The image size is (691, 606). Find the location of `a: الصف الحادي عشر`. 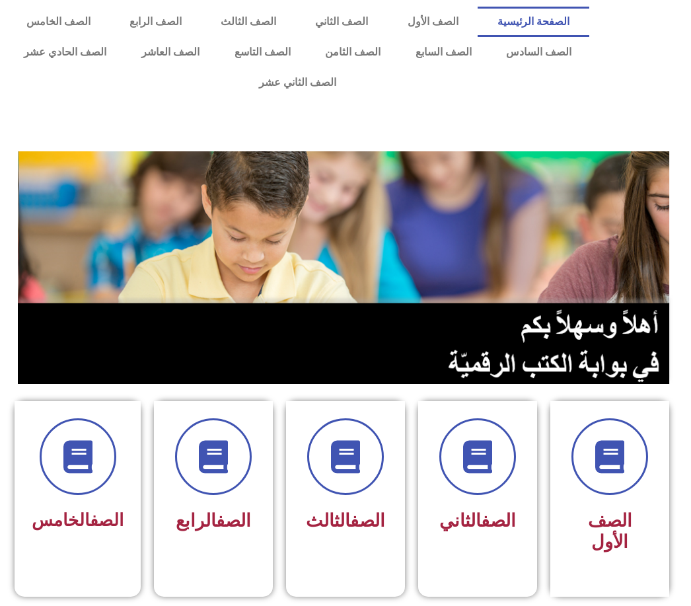

a: الصف الحادي عشر is located at coordinates (65, 52).